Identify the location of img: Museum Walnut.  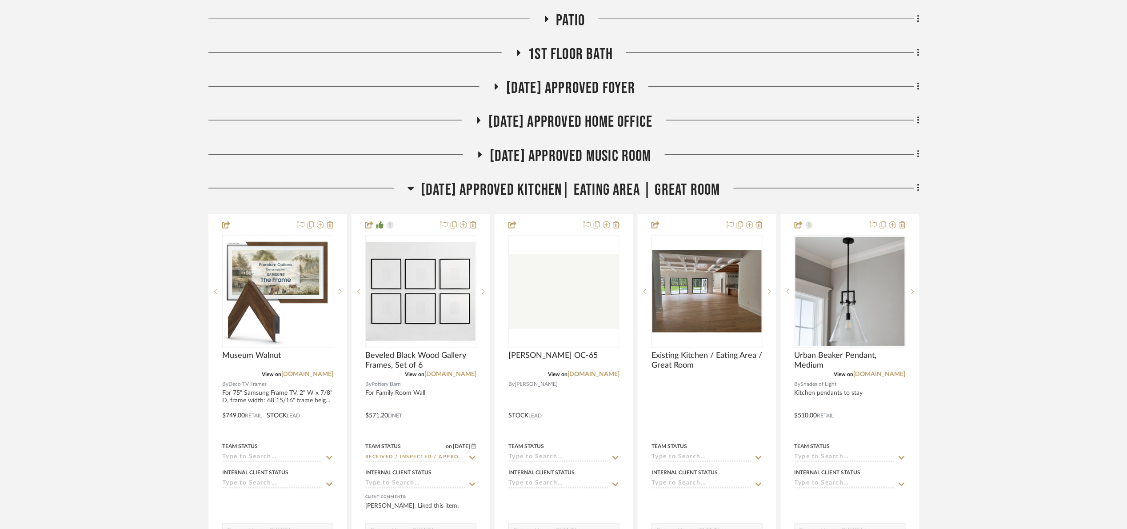
(278, 291).